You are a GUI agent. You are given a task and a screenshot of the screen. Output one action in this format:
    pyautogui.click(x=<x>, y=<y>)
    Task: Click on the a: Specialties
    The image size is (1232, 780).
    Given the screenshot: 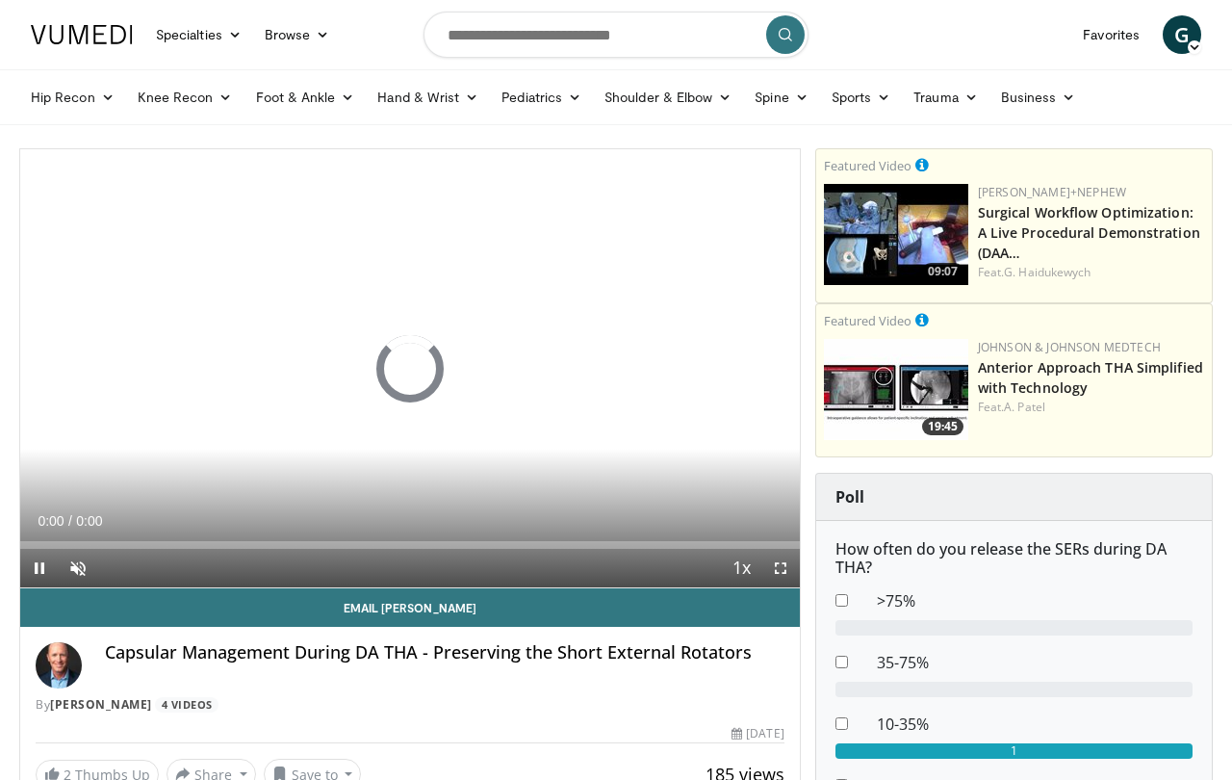 What is the action you would take?
    pyautogui.click(x=198, y=35)
    